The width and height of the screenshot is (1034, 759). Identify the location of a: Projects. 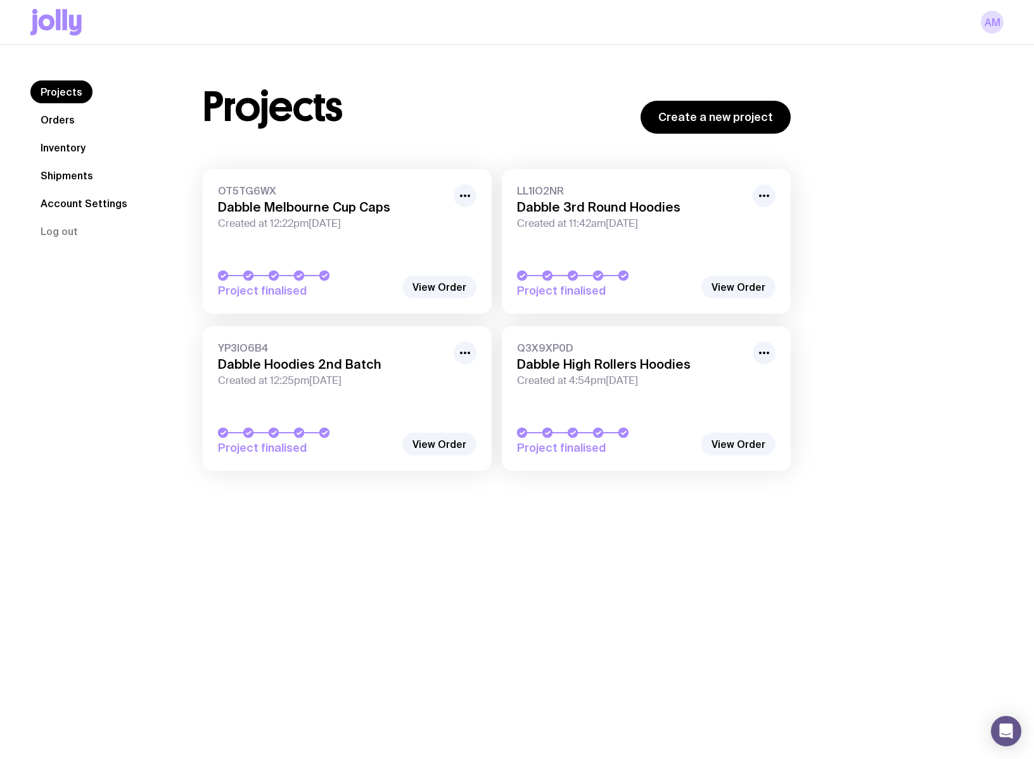
(61, 92).